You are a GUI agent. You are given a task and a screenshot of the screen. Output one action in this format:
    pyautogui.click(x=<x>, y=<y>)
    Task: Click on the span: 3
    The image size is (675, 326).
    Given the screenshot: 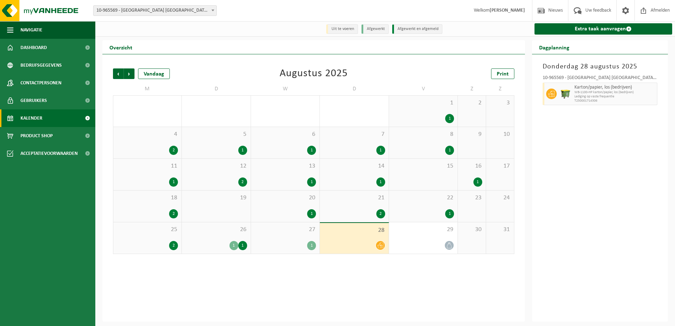 What is the action you would take?
    pyautogui.click(x=500, y=103)
    